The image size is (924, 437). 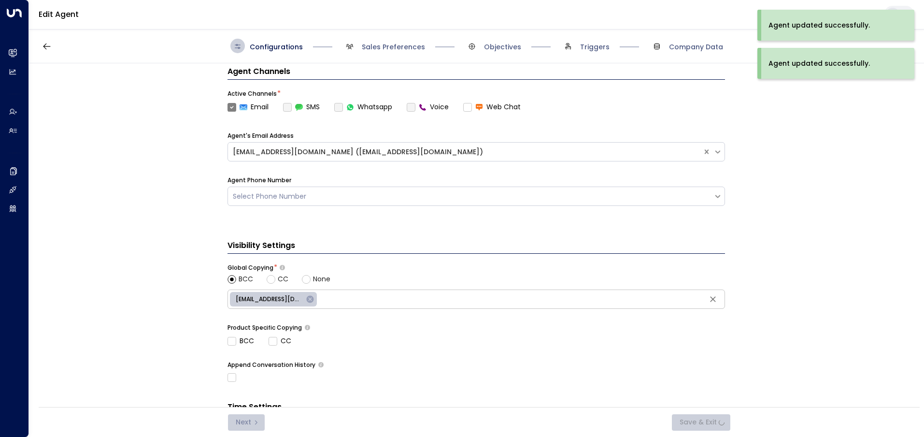 I want to click on span: Configurations, so click(x=276, y=47).